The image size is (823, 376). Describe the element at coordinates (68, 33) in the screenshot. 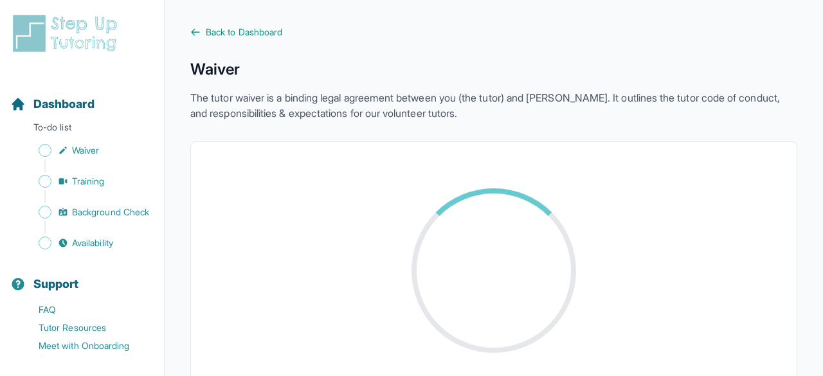

I see `img: logo` at that location.